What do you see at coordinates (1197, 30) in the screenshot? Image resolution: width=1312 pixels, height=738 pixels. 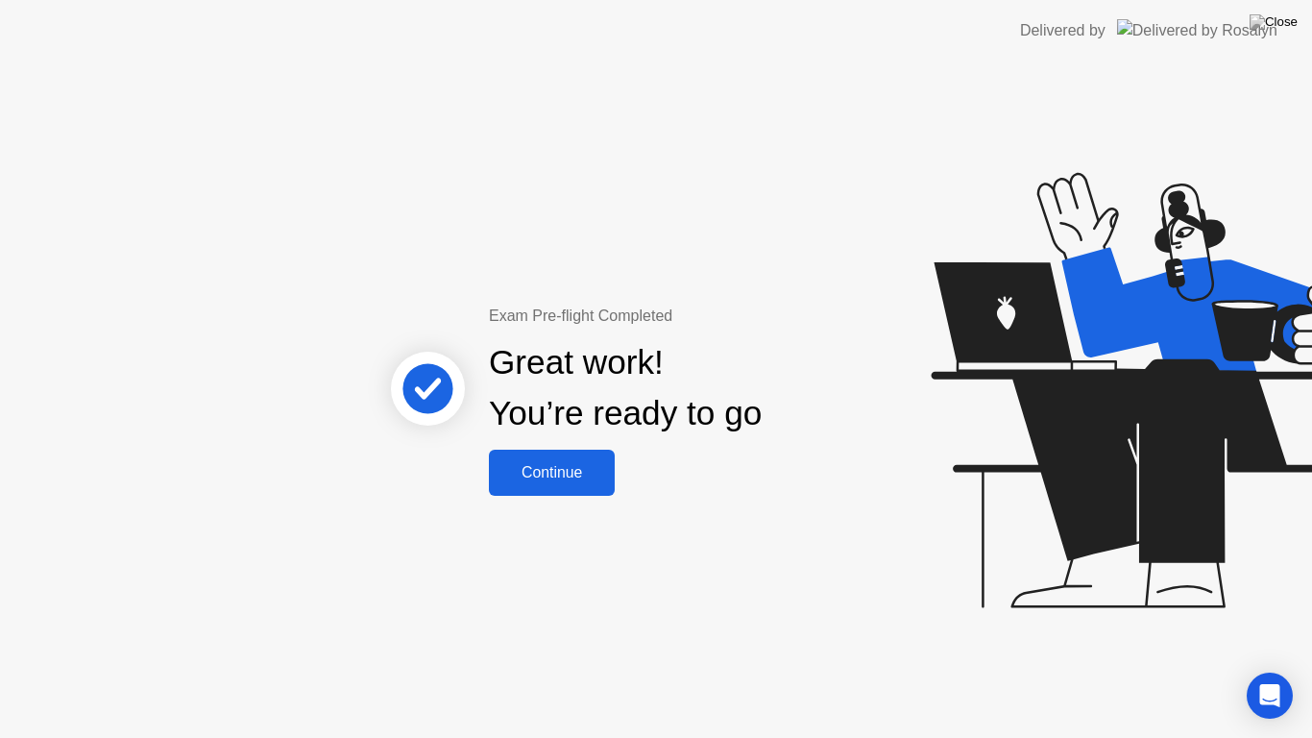 I see `img: Delivered by Rosalyn` at bounding box center [1197, 30].